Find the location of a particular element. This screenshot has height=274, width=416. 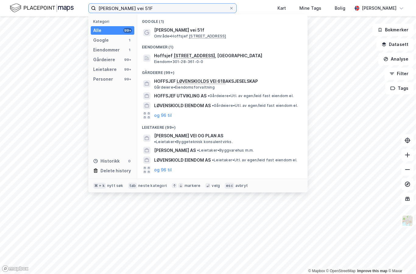

span: HOFFSJEF AKSJESELSKAP is located at coordinates (227, 81).